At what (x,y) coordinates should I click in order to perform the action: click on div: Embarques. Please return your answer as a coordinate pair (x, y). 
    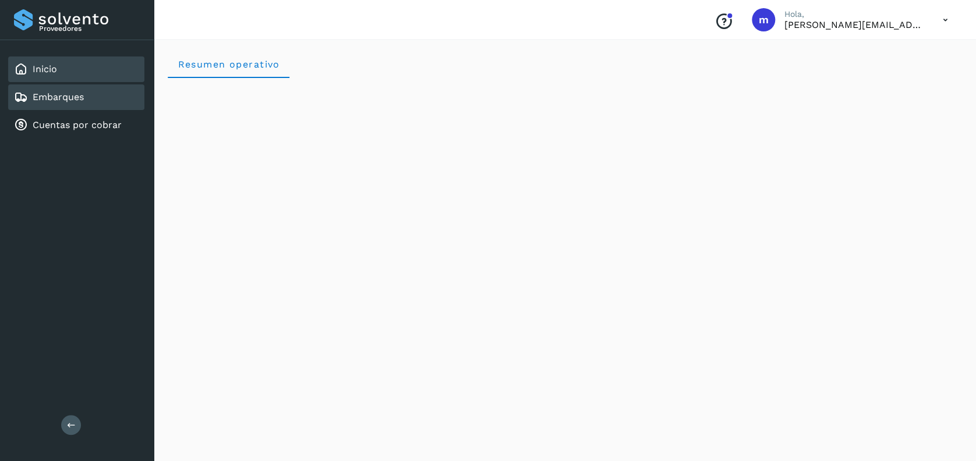
    Looking at the image, I should click on (76, 97).